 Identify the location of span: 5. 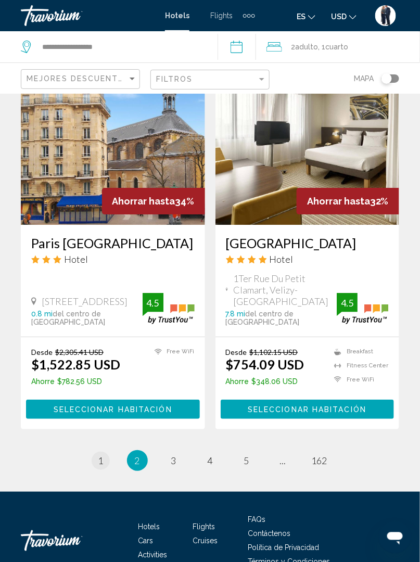
(247, 460).